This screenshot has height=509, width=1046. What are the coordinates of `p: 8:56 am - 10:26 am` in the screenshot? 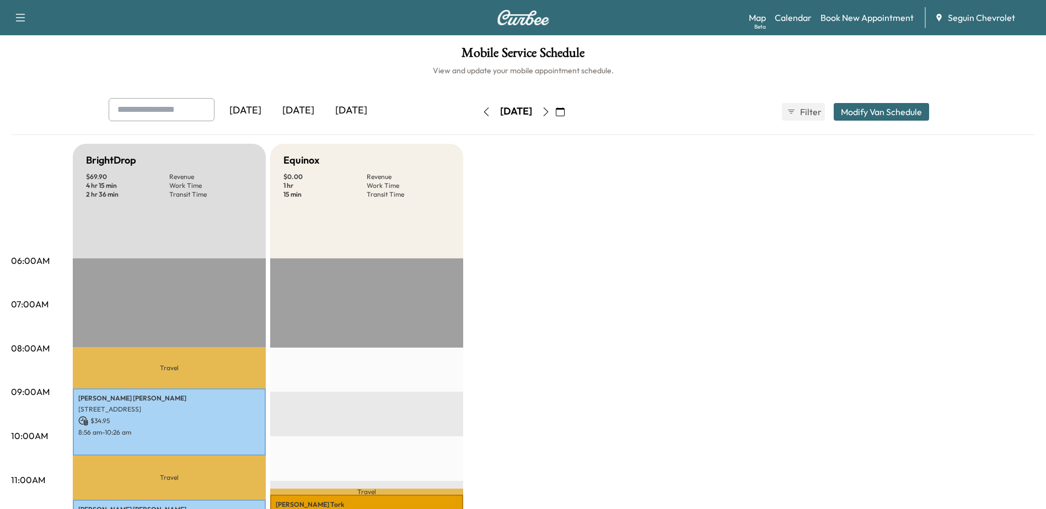 It's located at (169, 433).